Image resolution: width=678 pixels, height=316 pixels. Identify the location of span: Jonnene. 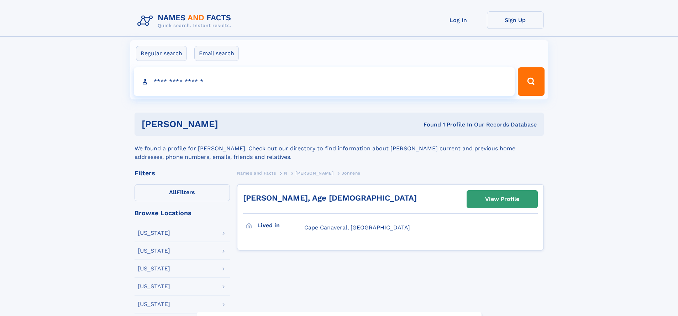
(351, 173).